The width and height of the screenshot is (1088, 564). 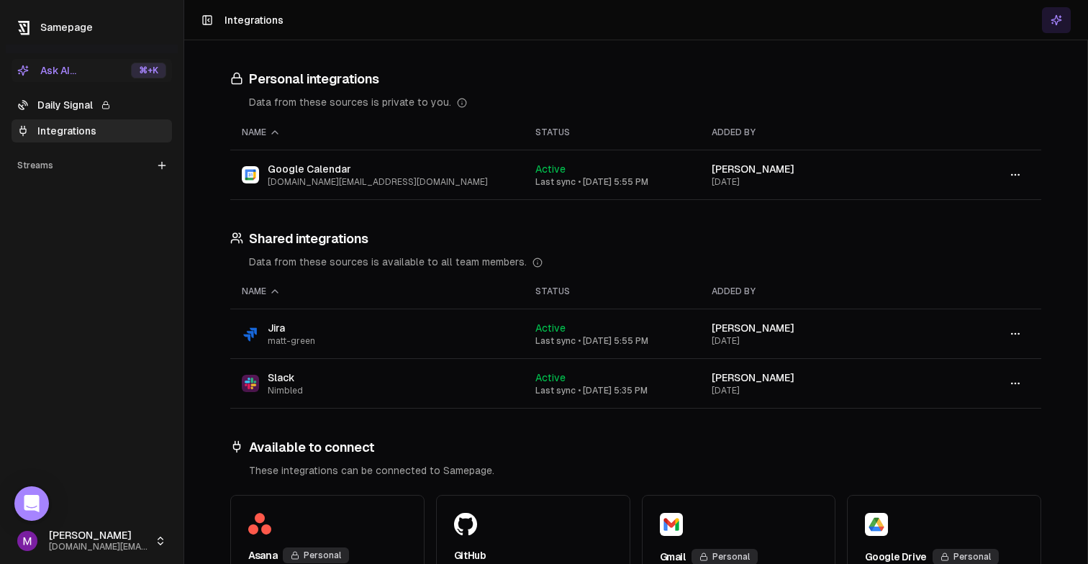 I want to click on h1: Integrations, so click(x=254, y=20).